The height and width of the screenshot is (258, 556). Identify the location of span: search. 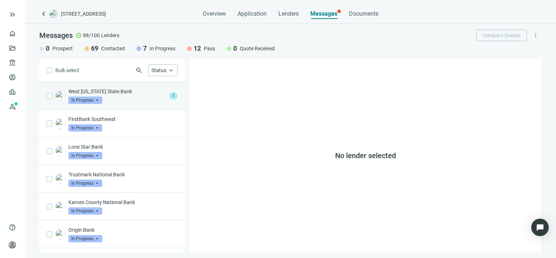
(139, 70).